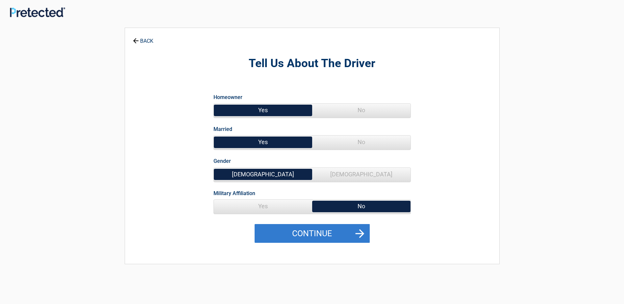  What do you see at coordinates (312, 234) in the screenshot?
I see `button: Continue` at bounding box center [312, 234].